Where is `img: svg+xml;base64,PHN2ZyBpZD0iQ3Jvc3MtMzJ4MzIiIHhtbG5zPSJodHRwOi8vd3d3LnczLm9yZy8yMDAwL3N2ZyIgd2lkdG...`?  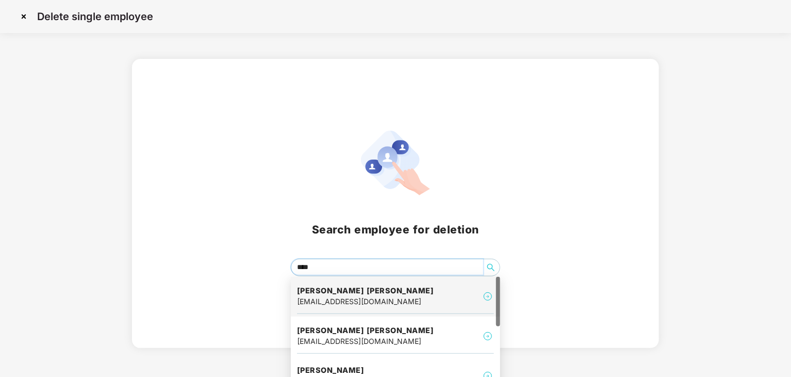
img: svg+xml;base64,PHN2ZyBpZD0iQ3Jvc3MtMzJ4MzIiIHhtbG5zPSJodHRwOi8vd3d3LnczLm9yZy8yMDAwL3N2ZyIgd2lkdG... is located at coordinates (24, 17).